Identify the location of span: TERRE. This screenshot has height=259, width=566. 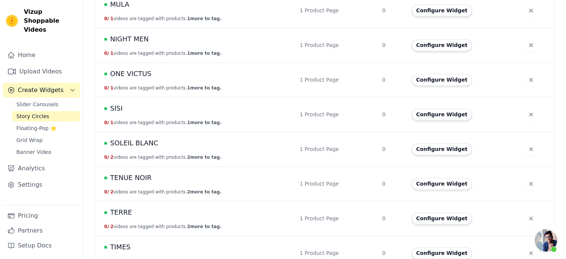
(121, 212).